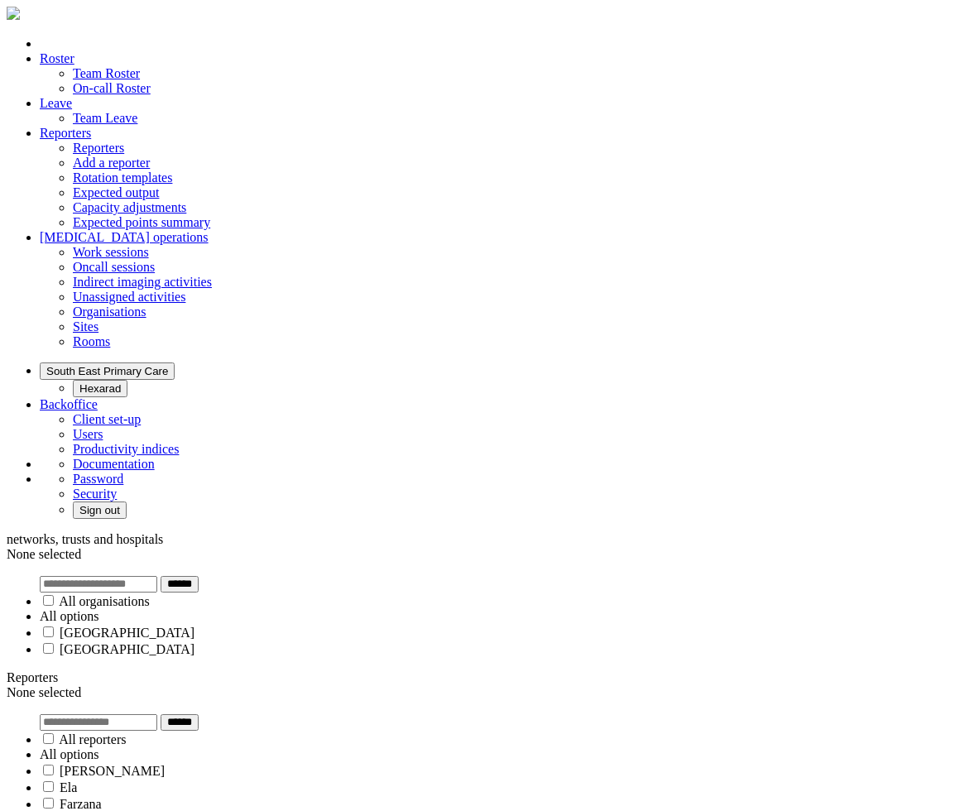  What do you see at coordinates (32, 677) in the screenshot?
I see `label: Reporters` at bounding box center [32, 677].